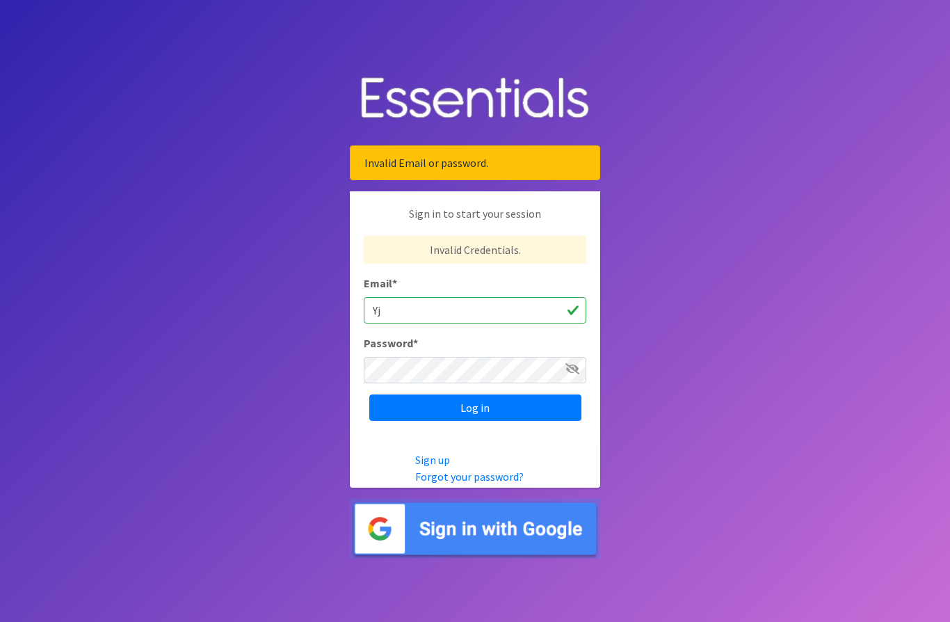  Describe the element at coordinates (381, 283) in the screenshot. I see `label: Email` at that location.